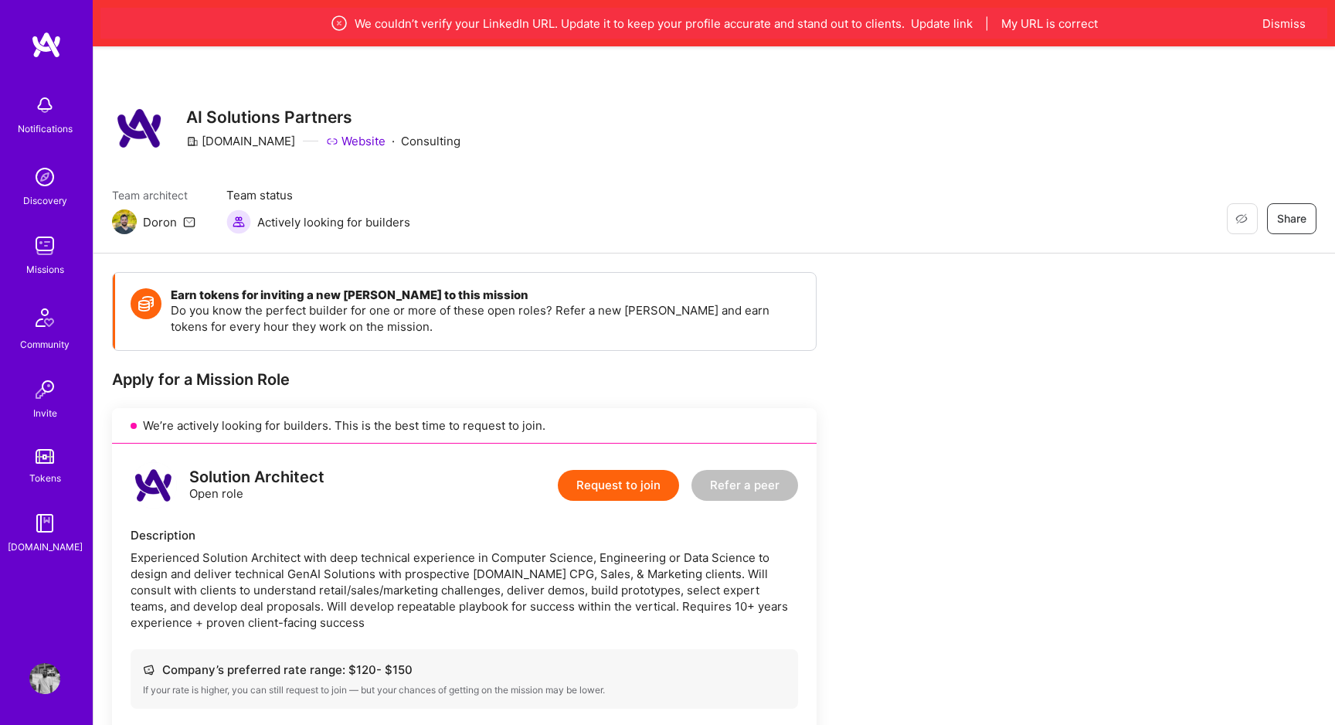 This screenshot has height=725, width=1335. What do you see at coordinates (464, 669) in the screenshot?
I see `div: Company’s preferred rate range: $ 120 - $ 150` at bounding box center [464, 669].